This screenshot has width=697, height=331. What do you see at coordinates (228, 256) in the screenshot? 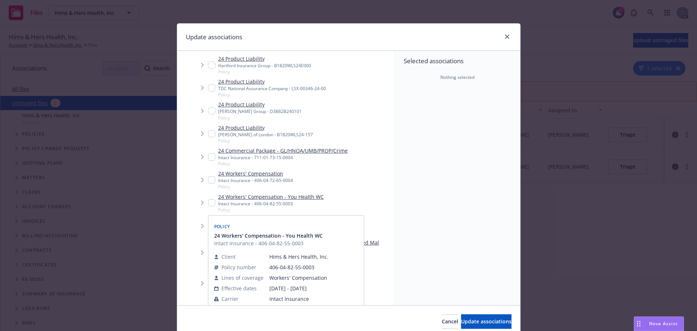
I see `span: Client` at bounding box center [228, 256].